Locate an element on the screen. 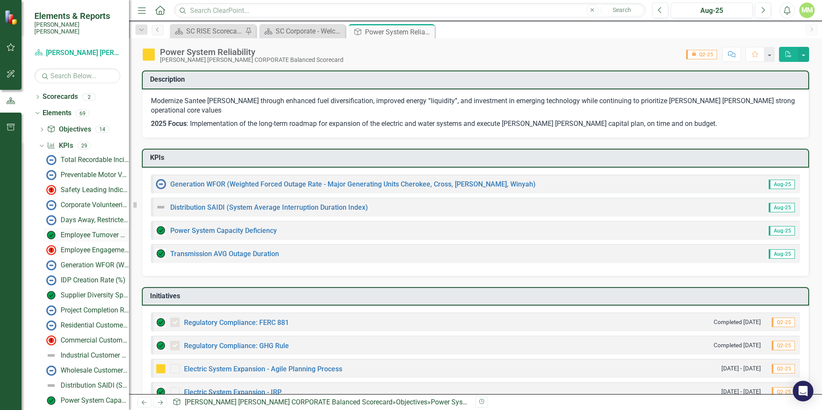 The image size is (822, 410). a: Electric System Expansion - Agile Planning Process is located at coordinates (263, 369).